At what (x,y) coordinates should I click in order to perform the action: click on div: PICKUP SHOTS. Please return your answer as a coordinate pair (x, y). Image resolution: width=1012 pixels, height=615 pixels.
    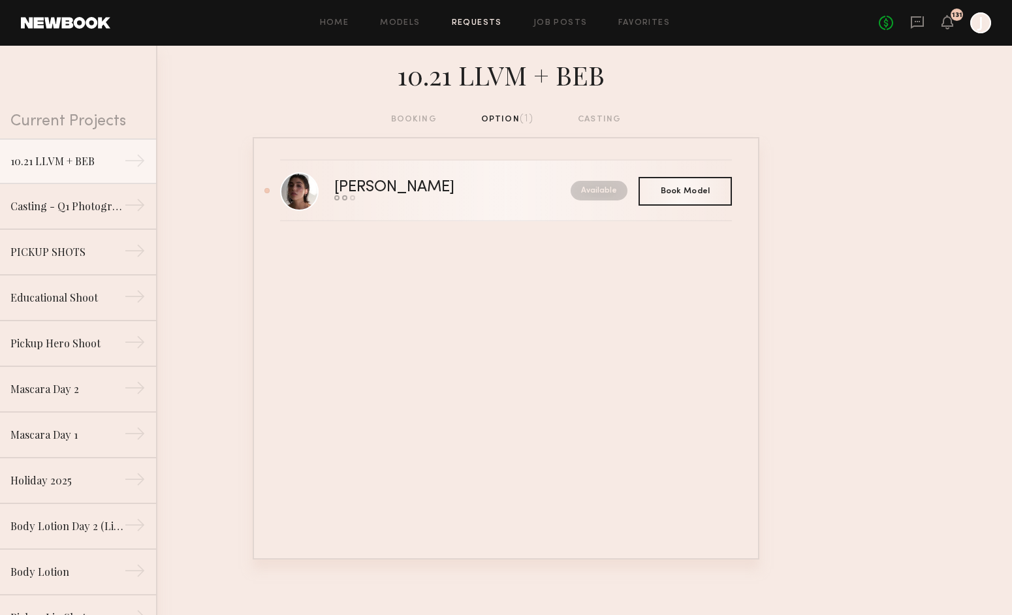
    Looking at the image, I should click on (67, 252).